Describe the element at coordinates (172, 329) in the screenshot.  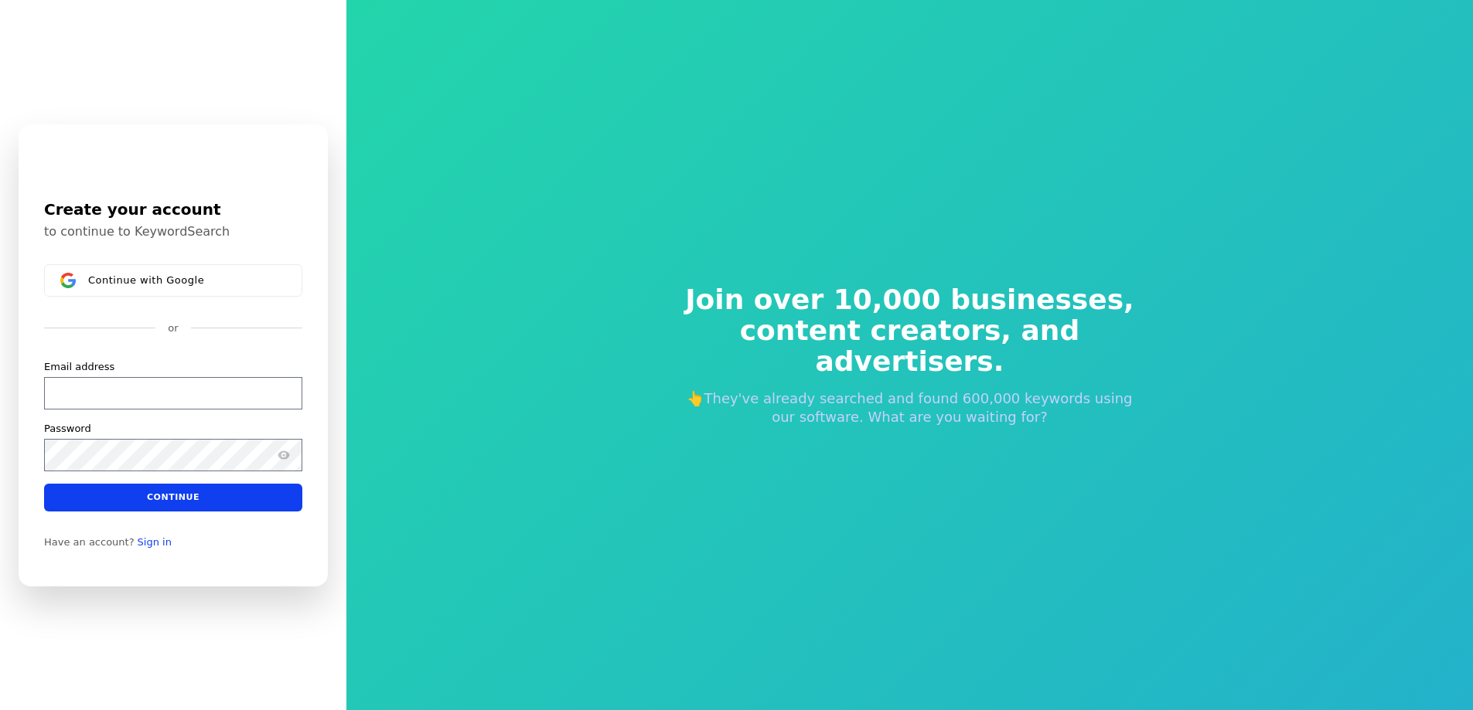
I see `p: or` at that location.